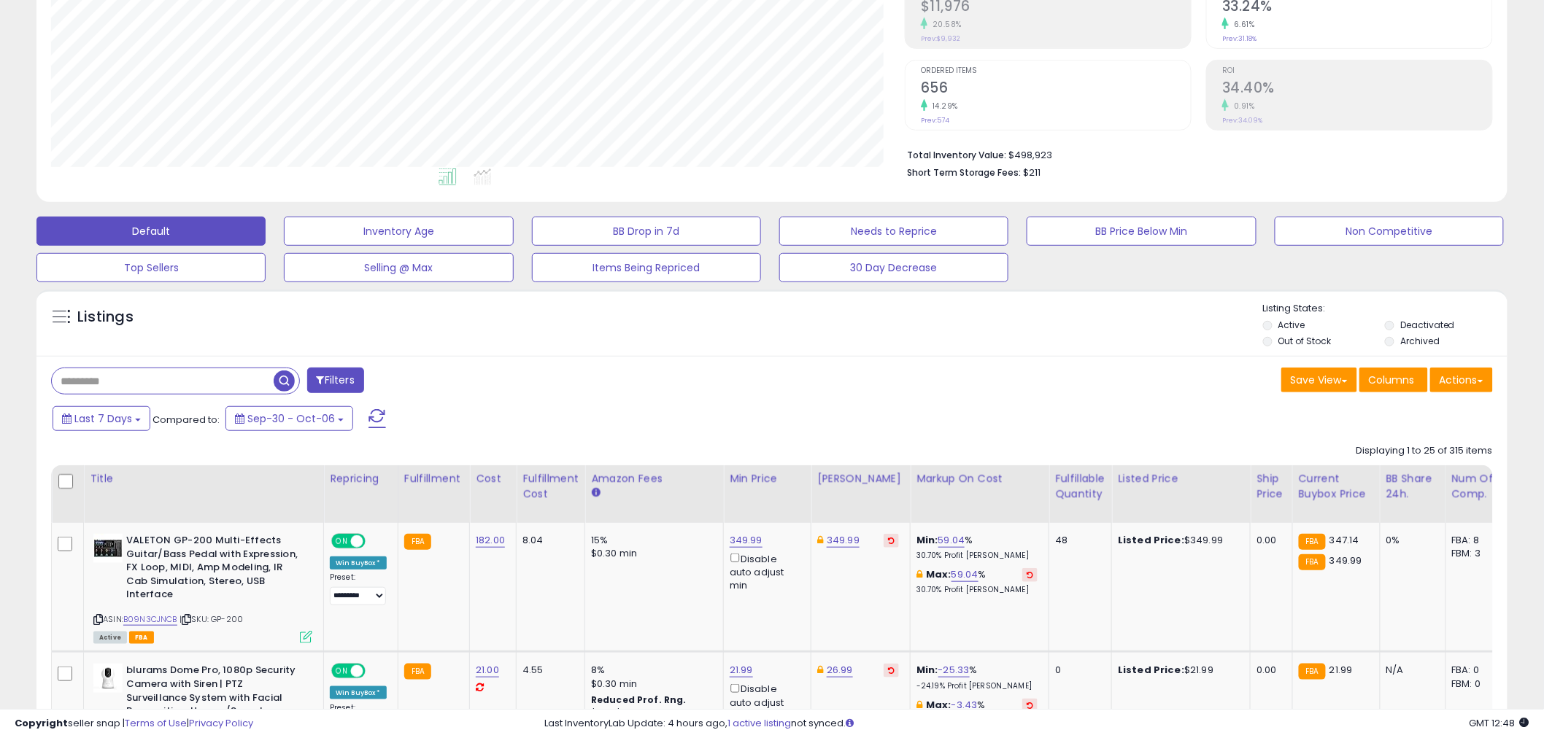  Describe the element at coordinates (1392, 380) in the screenshot. I see `span: Columns` at that location.